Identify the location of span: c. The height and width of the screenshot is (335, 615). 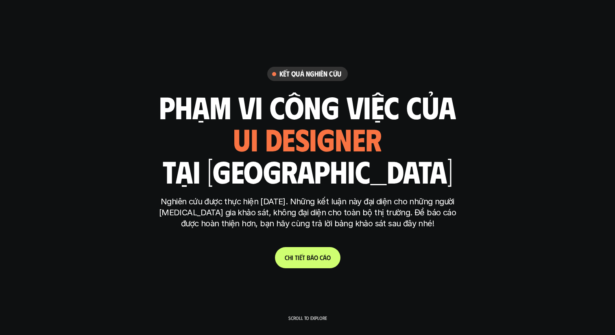
(321, 257).